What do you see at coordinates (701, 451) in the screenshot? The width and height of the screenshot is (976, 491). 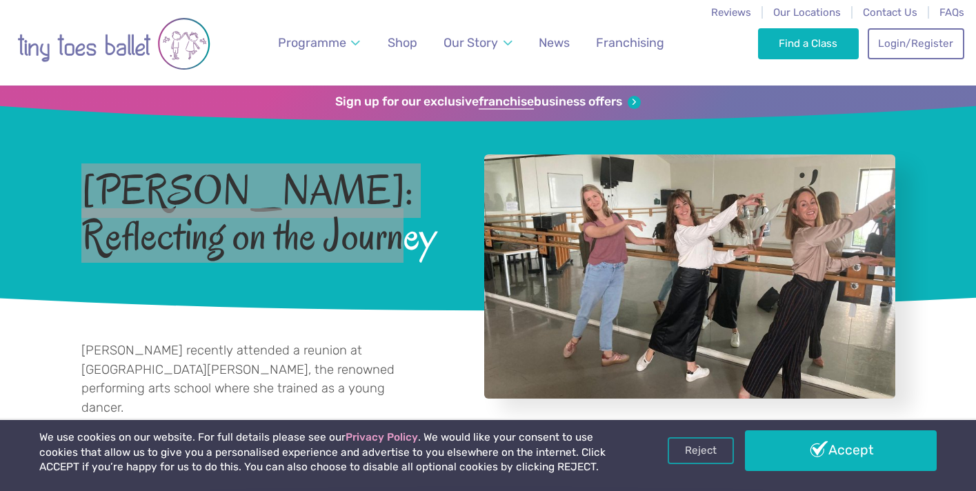 I see `a: Reject` at bounding box center [701, 451].